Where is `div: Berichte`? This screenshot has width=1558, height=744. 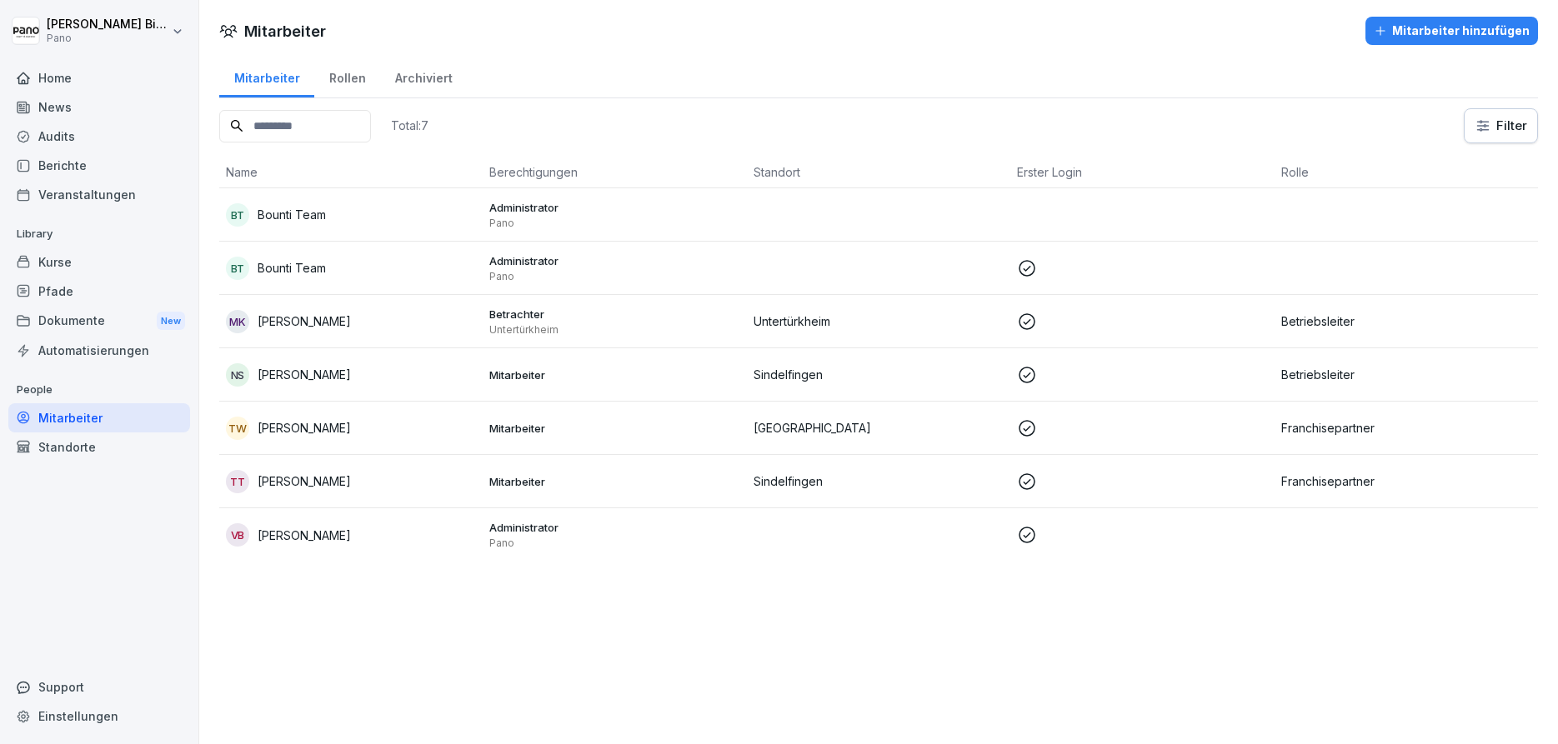 div: Berichte is located at coordinates (99, 165).